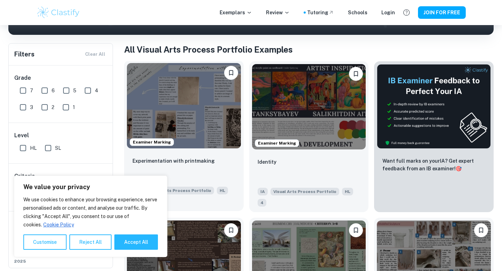 Image resolution: width=502 pixels, height=271 pixels. I want to click on button: Help and Feedback, so click(406, 13).